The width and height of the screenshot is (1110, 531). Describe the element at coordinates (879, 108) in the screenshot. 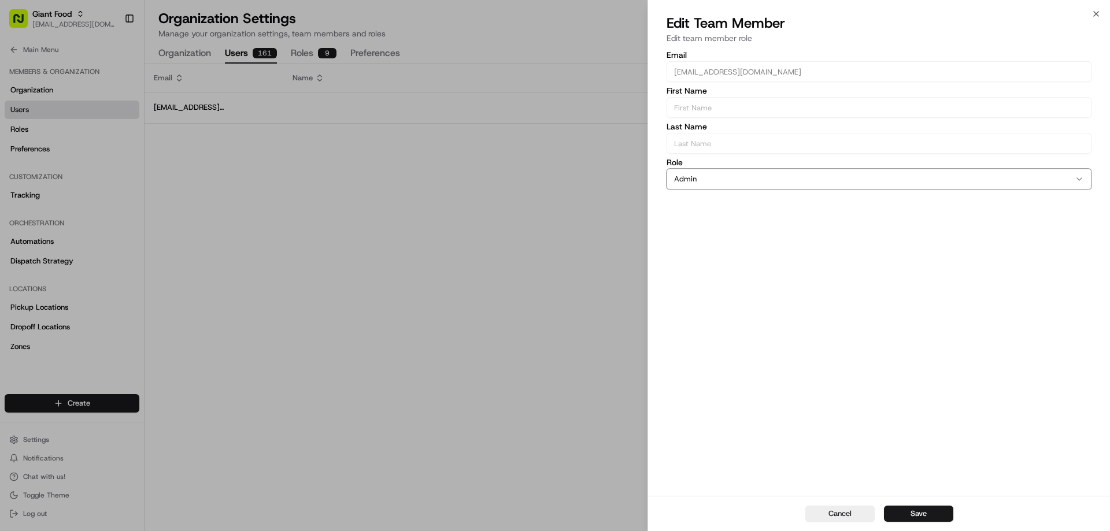

I see `input: First Name` at that location.